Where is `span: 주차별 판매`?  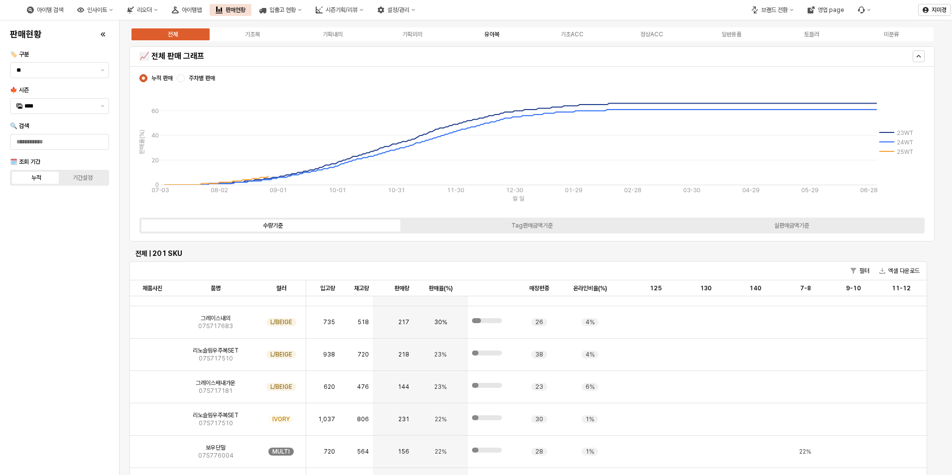
span: 주차별 판매 is located at coordinates (202, 78).